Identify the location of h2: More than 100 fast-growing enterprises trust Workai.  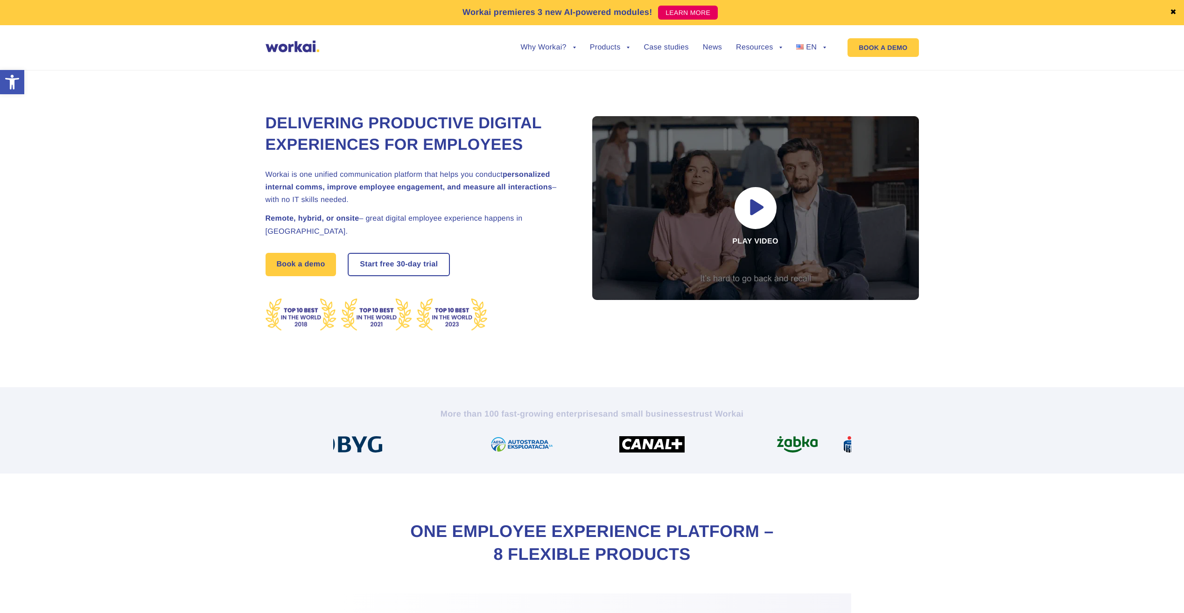
(592, 414).